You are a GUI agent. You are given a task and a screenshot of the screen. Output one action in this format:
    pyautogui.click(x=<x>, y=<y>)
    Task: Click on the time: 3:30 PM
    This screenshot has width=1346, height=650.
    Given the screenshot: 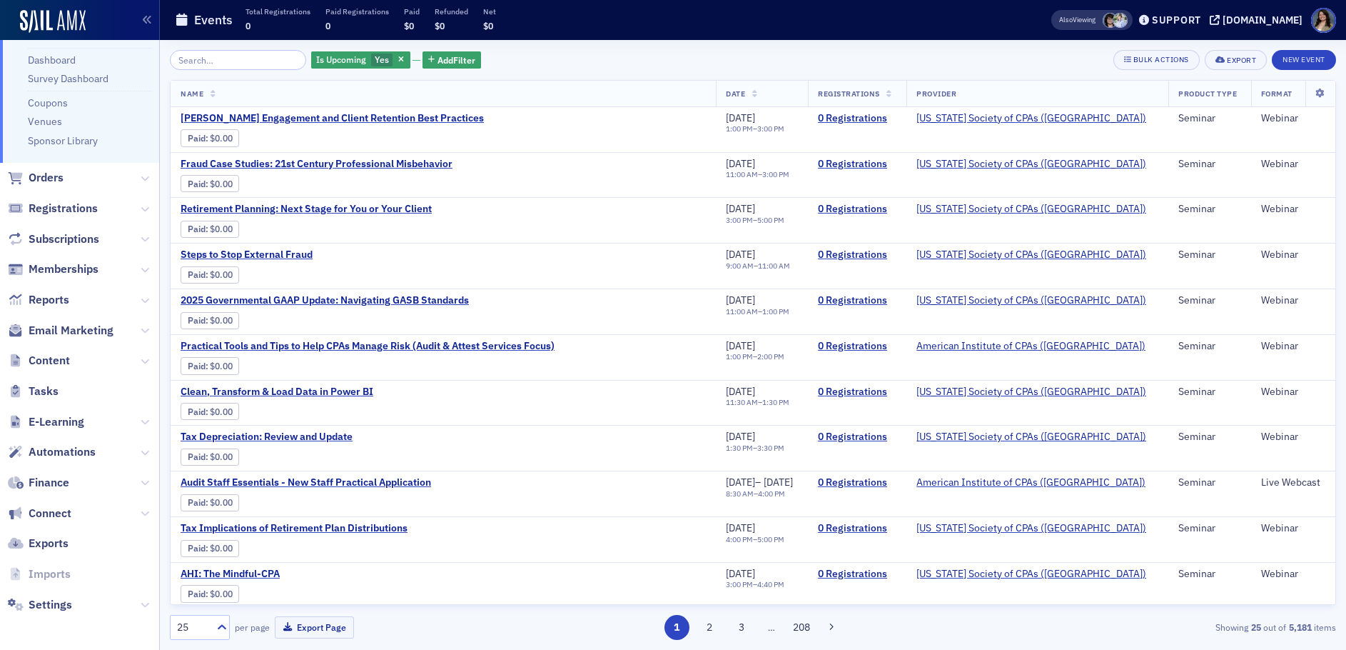 What is the action you would take?
    pyautogui.click(x=771, y=448)
    